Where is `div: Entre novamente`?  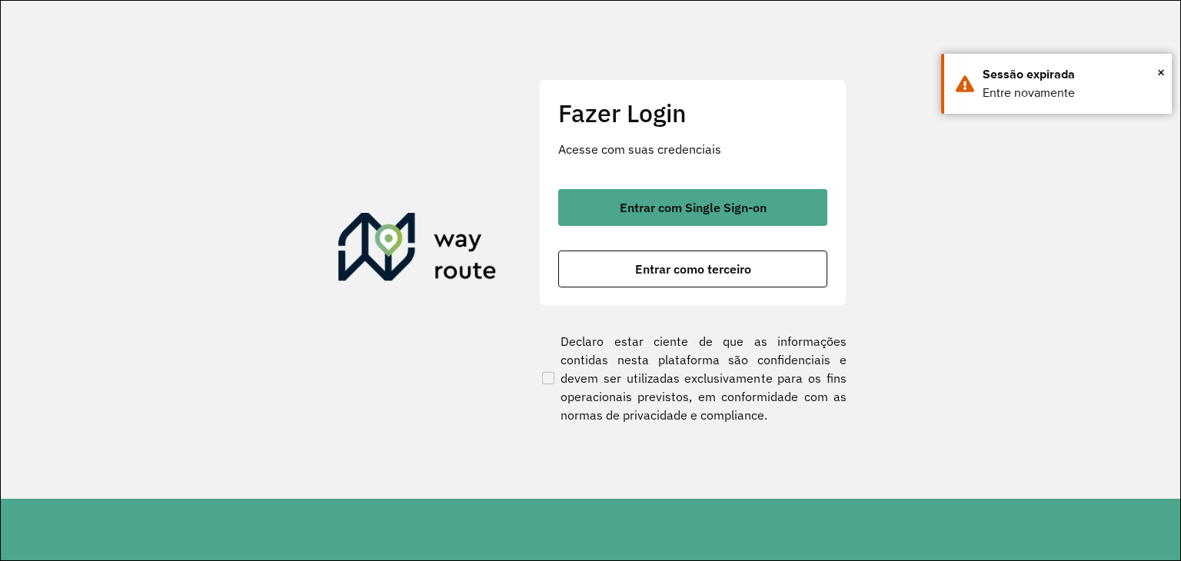 div: Entre novamente is located at coordinates (1071, 93).